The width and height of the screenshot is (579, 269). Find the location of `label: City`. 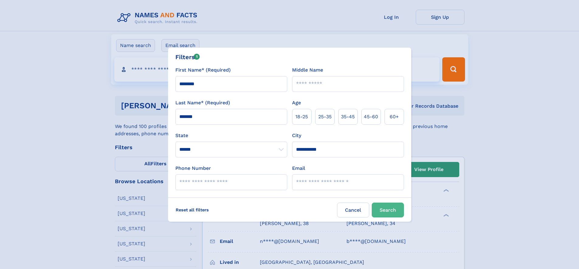

label: City is located at coordinates (297, 136).